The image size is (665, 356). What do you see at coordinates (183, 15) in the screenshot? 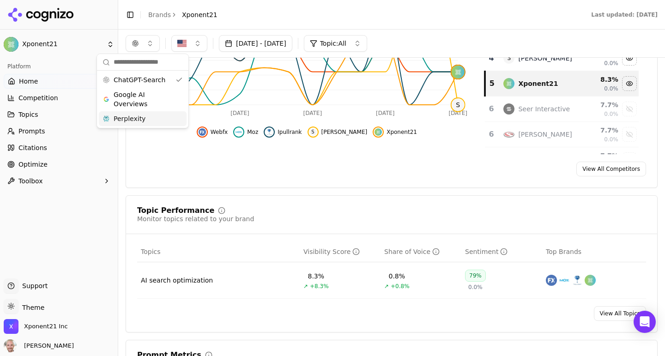
I see `nav: breadcrumb` at bounding box center [183, 15].